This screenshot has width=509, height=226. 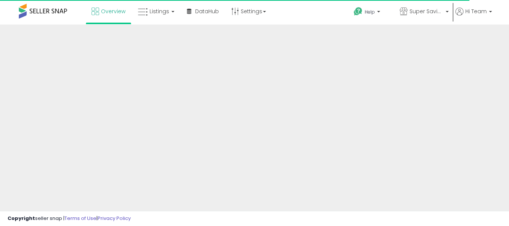 I want to click on span: Super Savings Now (NEW), so click(x=427, y=11).